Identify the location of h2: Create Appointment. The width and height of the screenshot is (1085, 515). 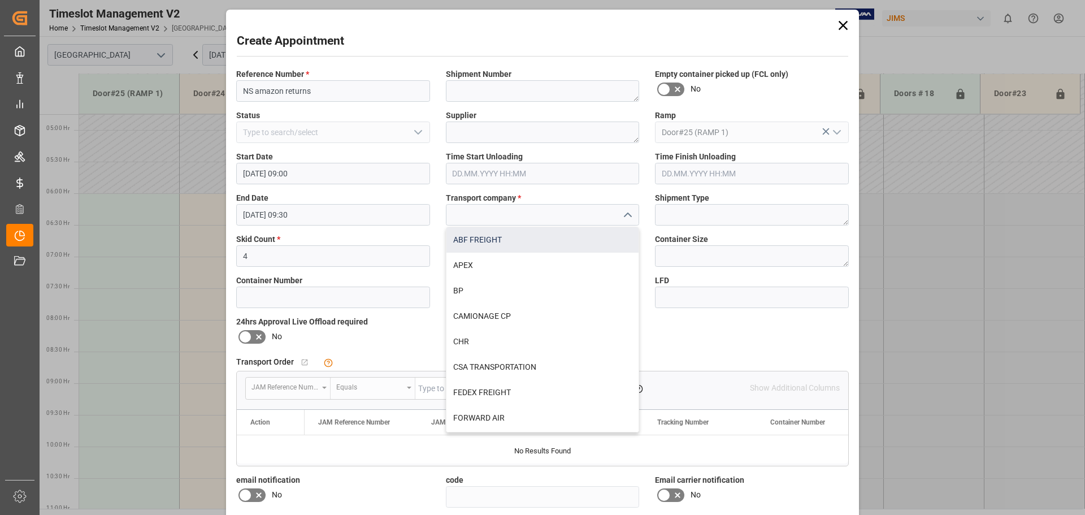
(290, 41).